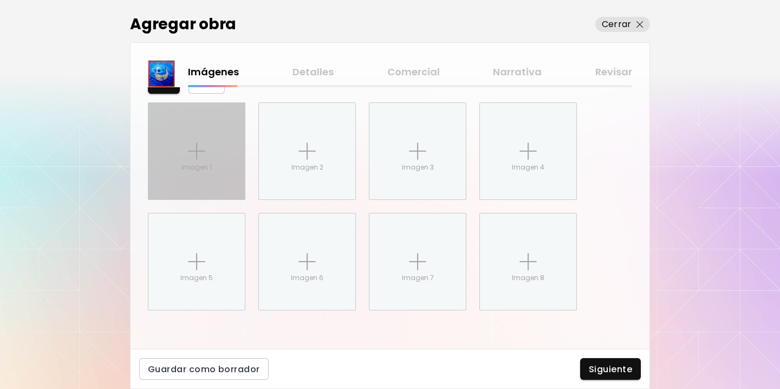 The image size is (780, 389). What do you see at coordinates (197, 278) in the screenshot?
I see `p: Imagen 5` at bounding box center [197, 278].